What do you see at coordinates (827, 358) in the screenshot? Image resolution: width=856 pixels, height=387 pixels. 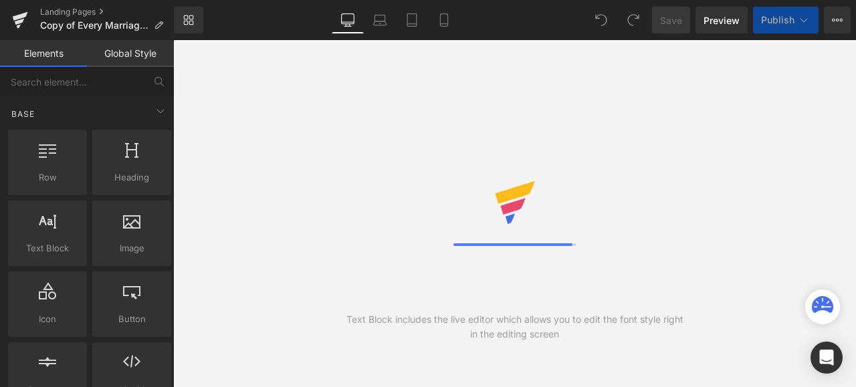 I see `div: Open Intercom Messenger` at bounding box center [827, 358].